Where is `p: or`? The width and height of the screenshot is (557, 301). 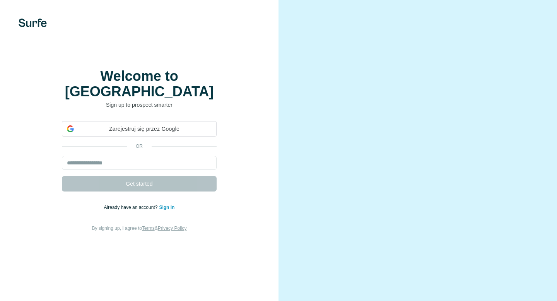
p: or is located at coordinates (139, 146).